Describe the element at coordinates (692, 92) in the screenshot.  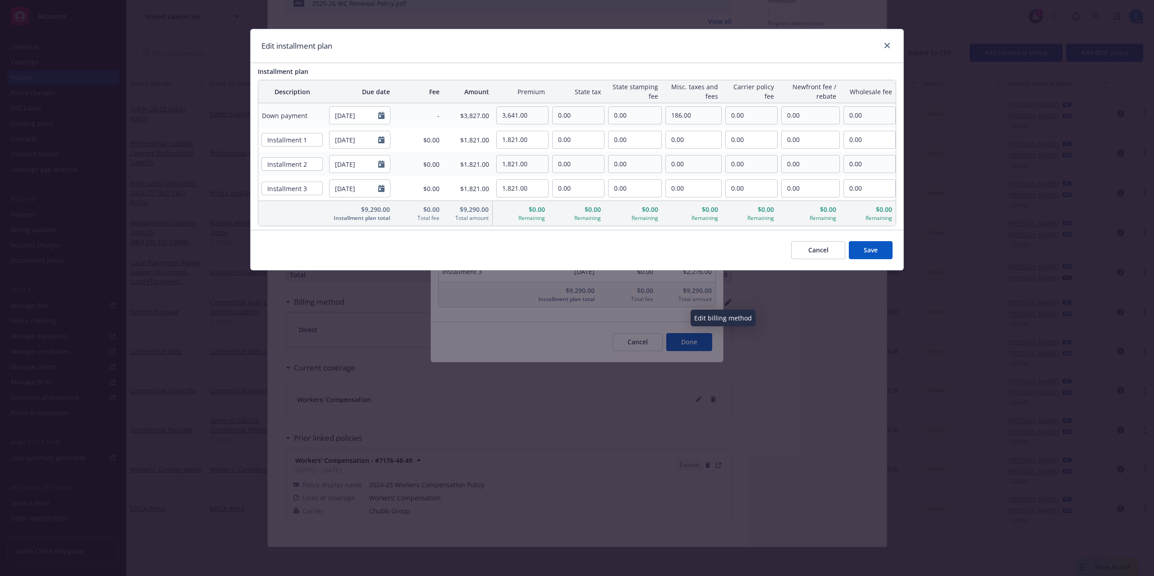
I see `span: Misc. taxes and fees` at that location.